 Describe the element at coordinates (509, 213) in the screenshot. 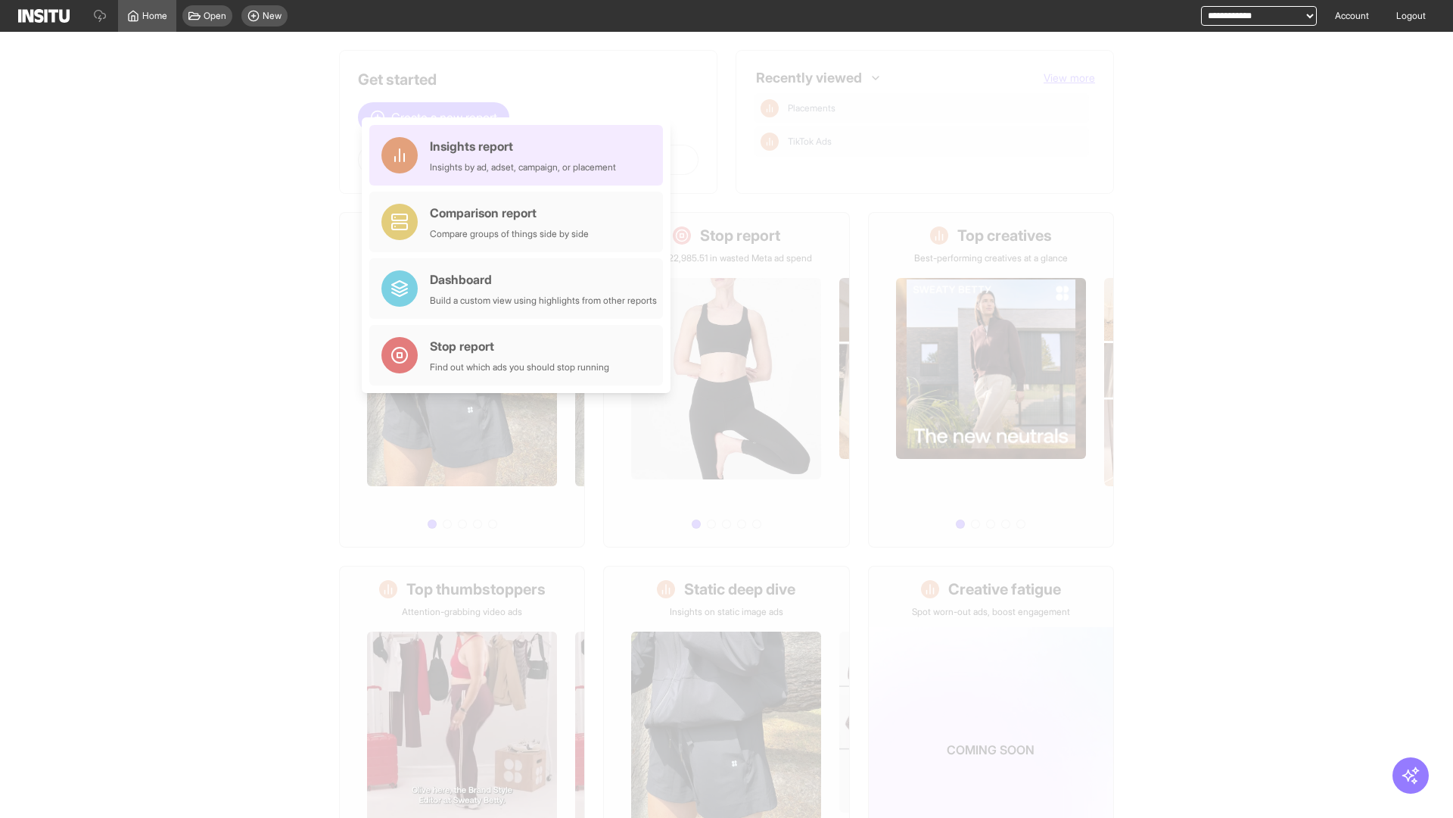

I see `div: Comparison report` at that location.